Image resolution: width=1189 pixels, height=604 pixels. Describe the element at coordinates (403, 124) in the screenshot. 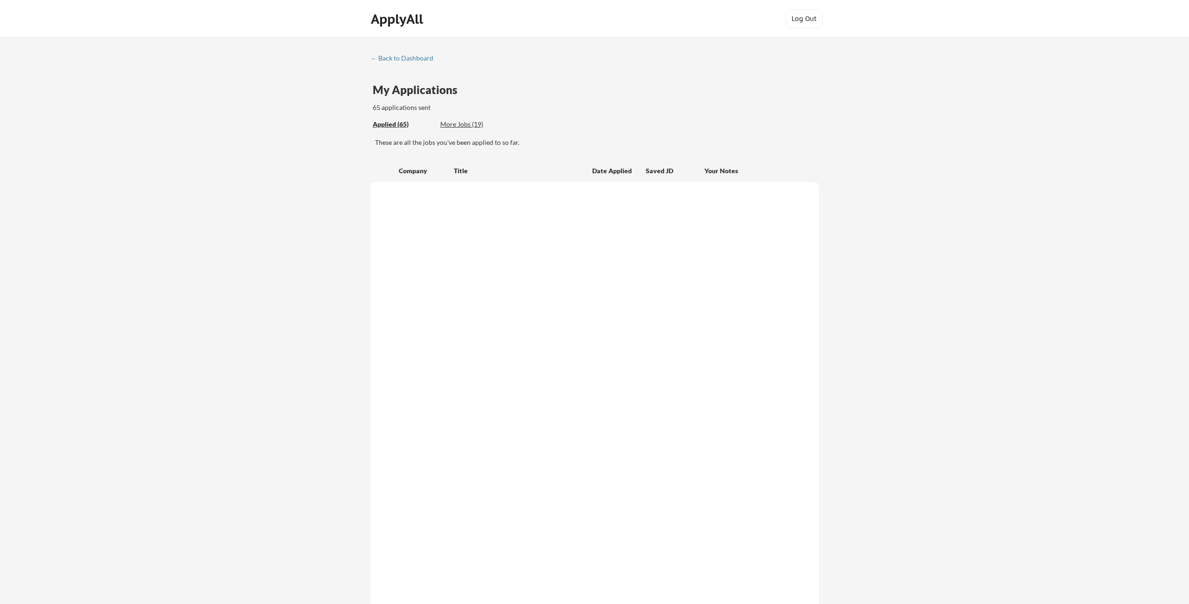

I see `div: Applied (65)` at that location.